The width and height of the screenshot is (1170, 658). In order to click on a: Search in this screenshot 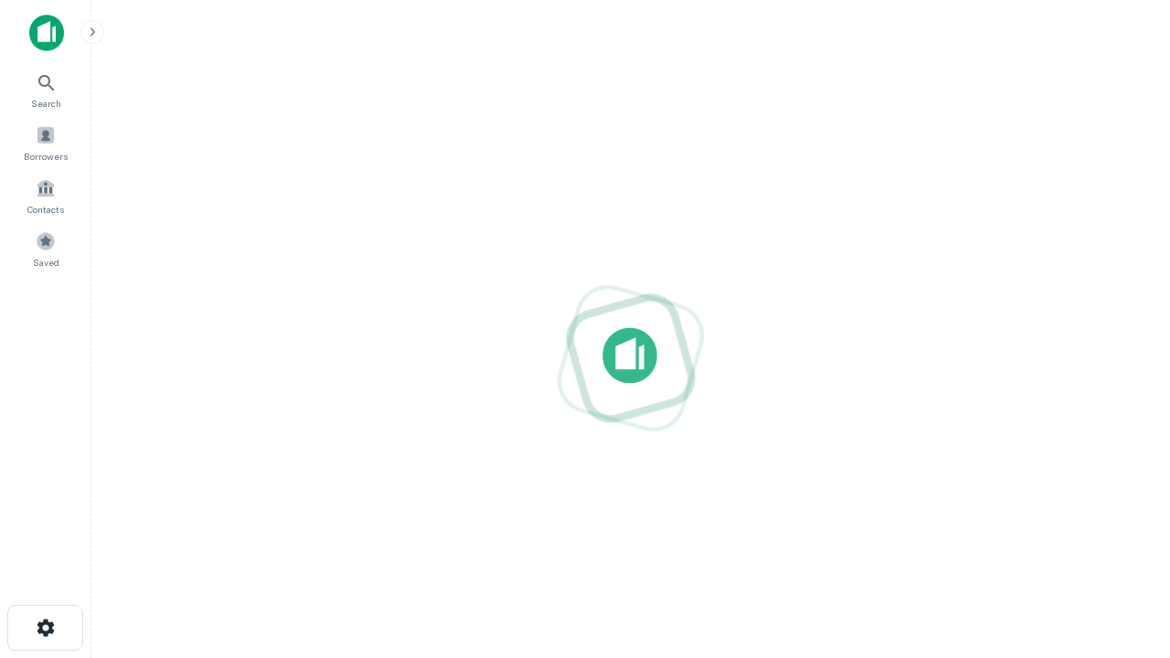, I will do `click(46, 90)`.